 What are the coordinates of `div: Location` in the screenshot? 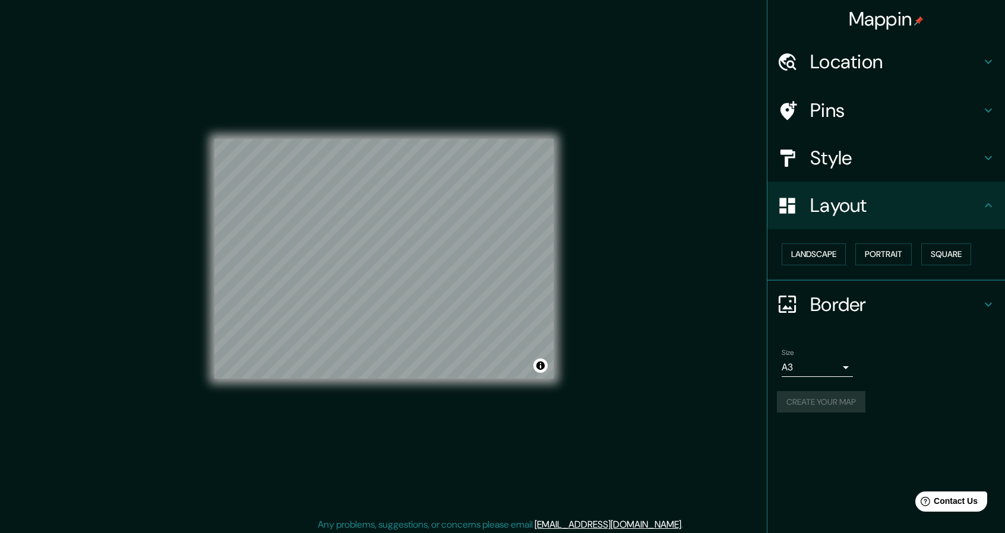 It's located at (886, 62).